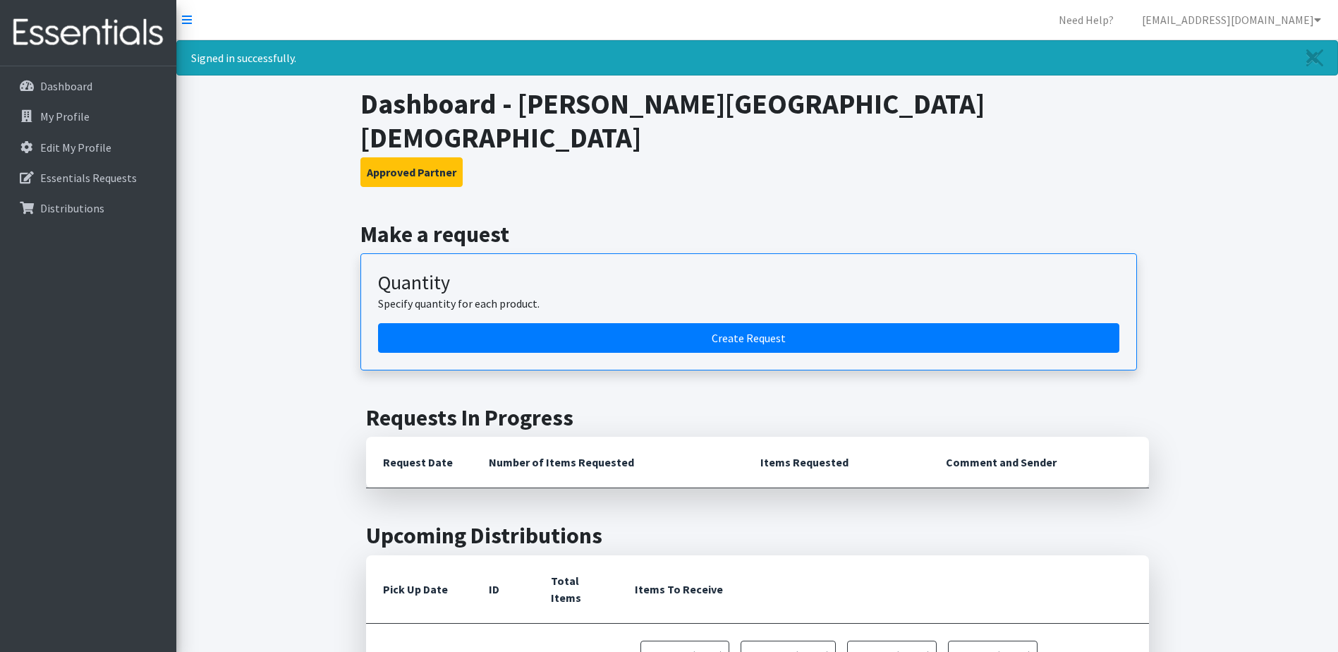  Describe the element at coordinates (88, 147) in the screenshot. I see `a: Edit My Profile` at that location.